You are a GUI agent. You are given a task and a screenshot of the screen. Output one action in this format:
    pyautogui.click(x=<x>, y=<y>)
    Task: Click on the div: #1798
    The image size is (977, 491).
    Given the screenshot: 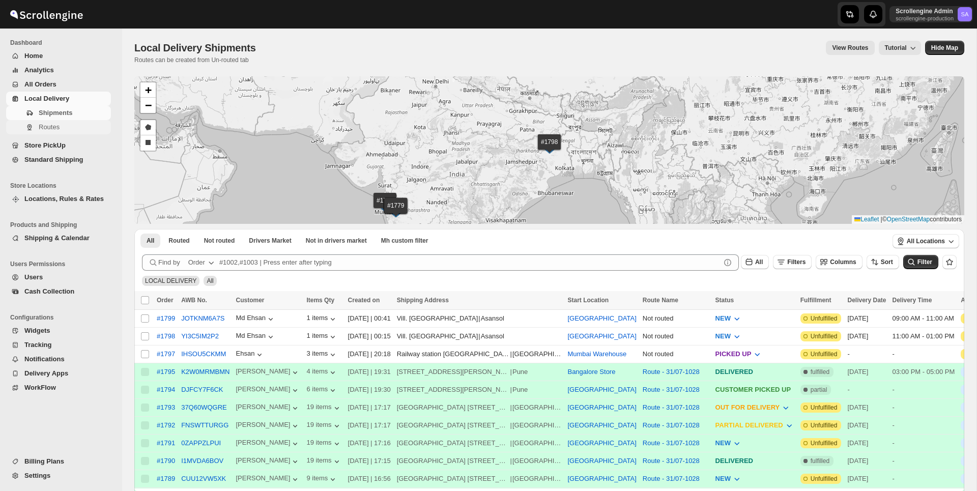 What is the action you would take?
    pyautogui.click(x=166, y=336)
    